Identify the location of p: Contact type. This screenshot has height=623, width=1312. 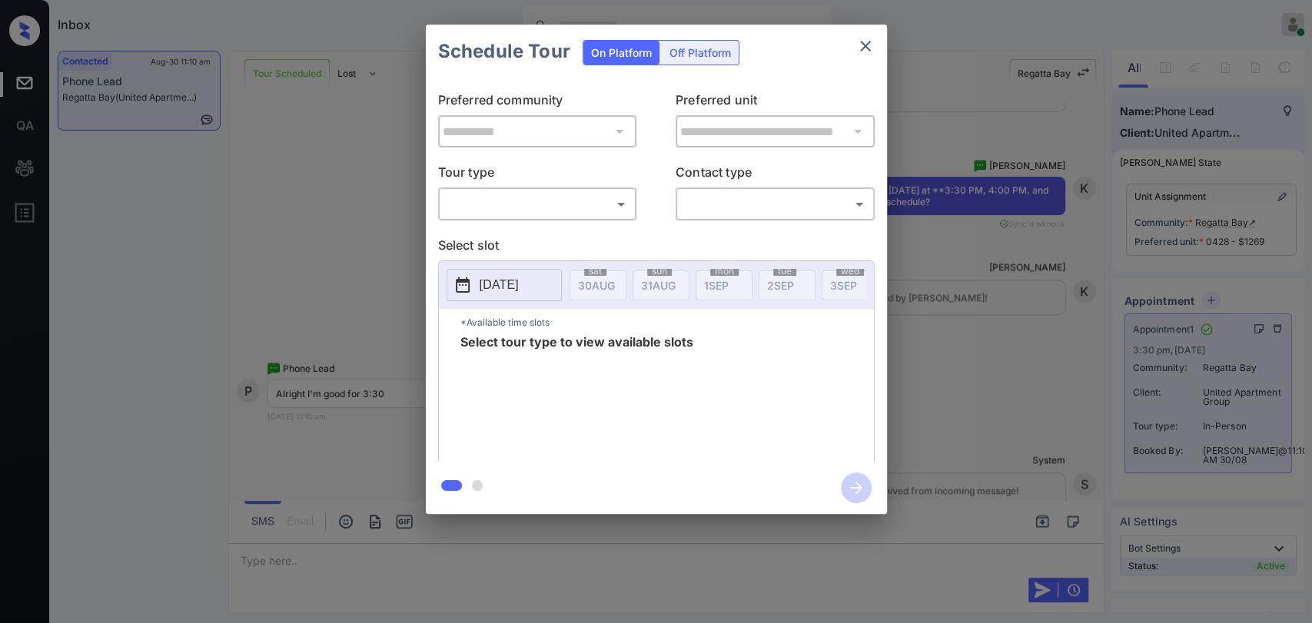
(774, 175).